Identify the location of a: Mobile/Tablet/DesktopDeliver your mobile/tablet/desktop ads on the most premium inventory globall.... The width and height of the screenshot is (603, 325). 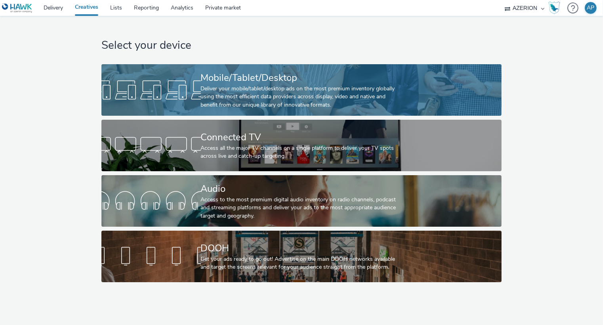
(302, 90).